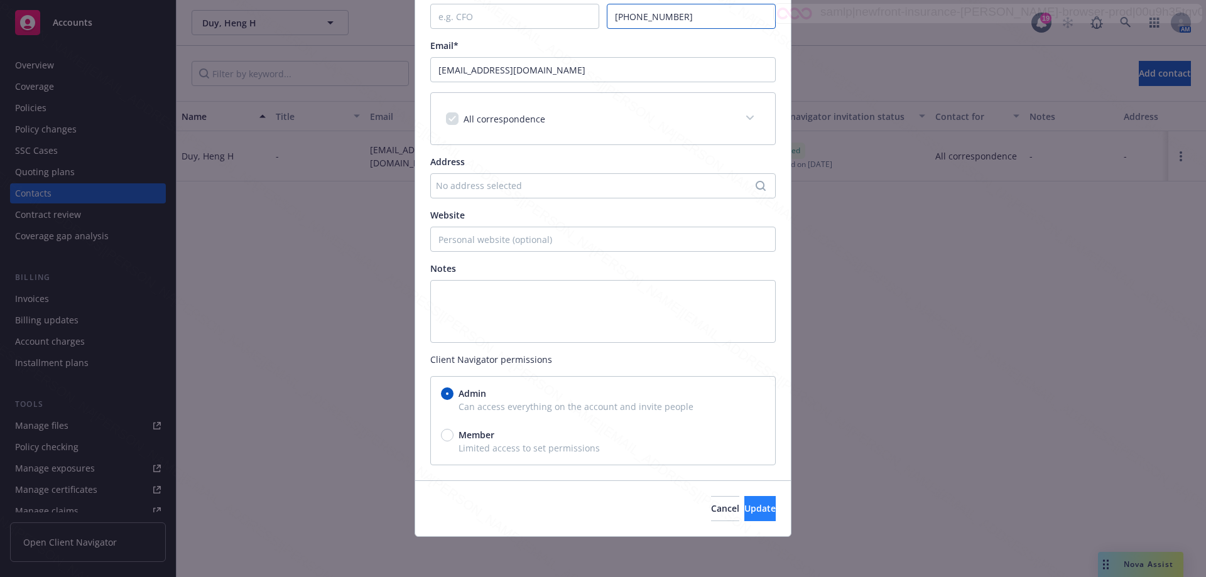 The width and height of the screenshot is (1206, 577). Describe the element at coordinates (514, 16) in the screenshot. I see `input: e.g. CFO` at that location.